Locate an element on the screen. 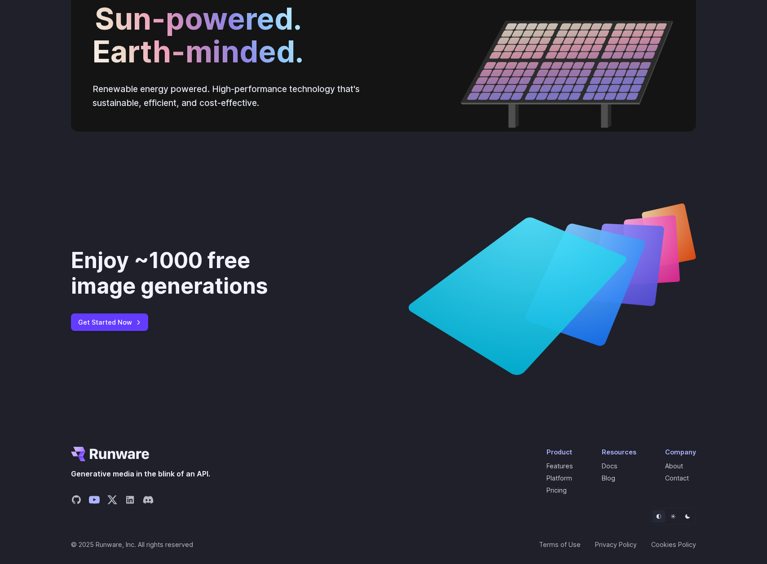 This screenshot has height=564, width=767. button: Default is located at coordinates (659, 516).